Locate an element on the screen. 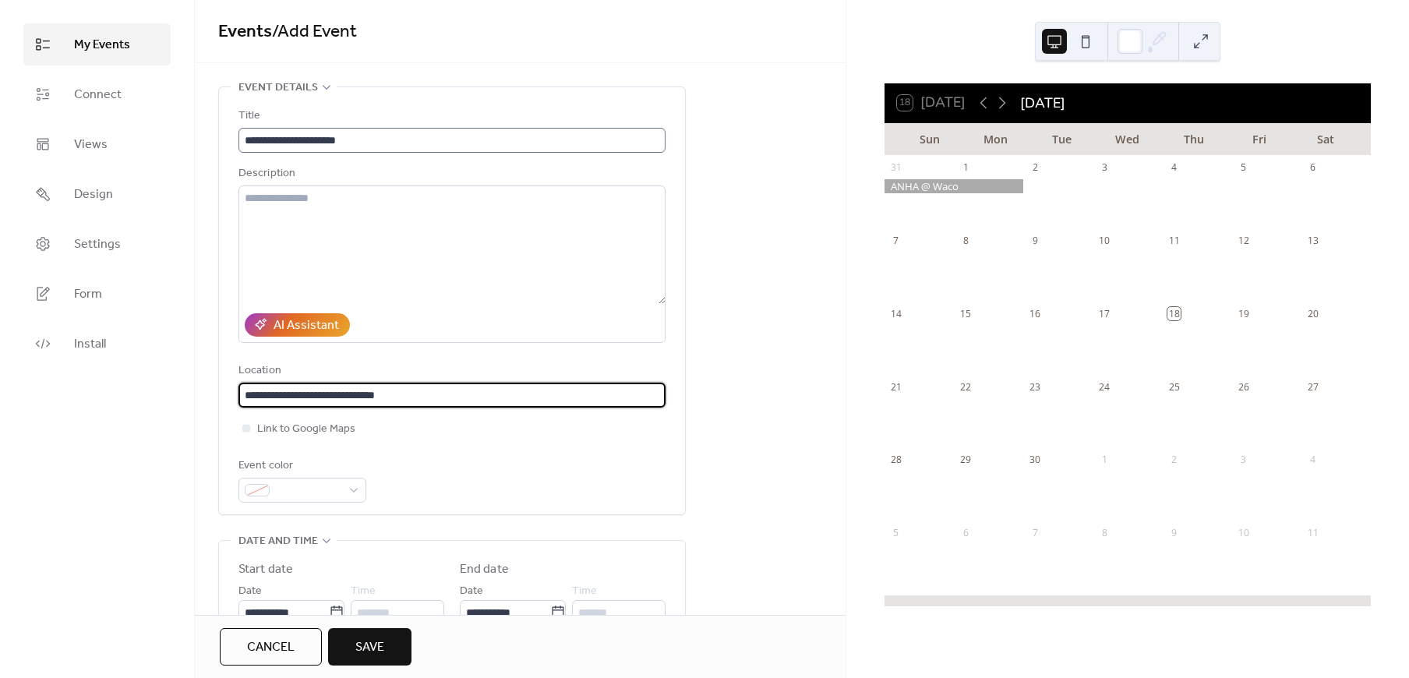 The image size is (1409, 678). a: Cancel is located at coordinates (271, 647).